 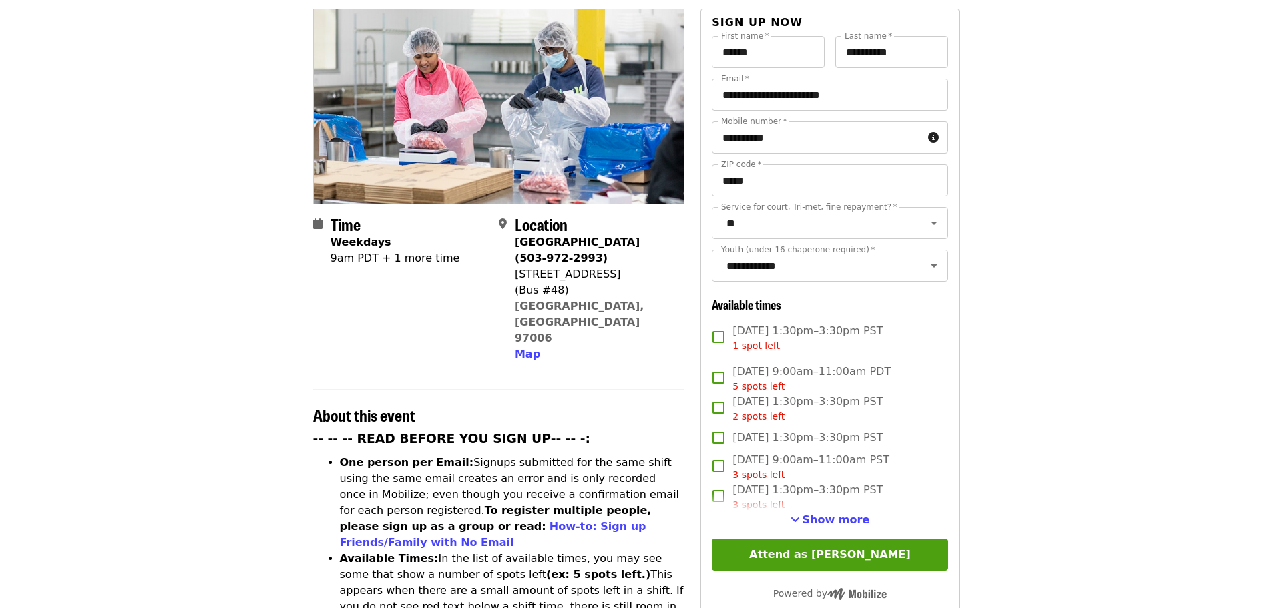 What do you see at coordinates (503, 224) in the screenshot?
I see `i: map-marker-alt icon` at bounding box center [503, 224].